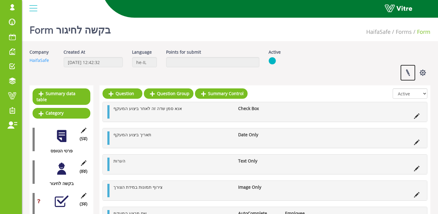 This screenshot has height=214, width=438. What do you see at coordinates (83, 204) in the screenshot?
I see `span: (3 )` at bounding box center [83, 204].